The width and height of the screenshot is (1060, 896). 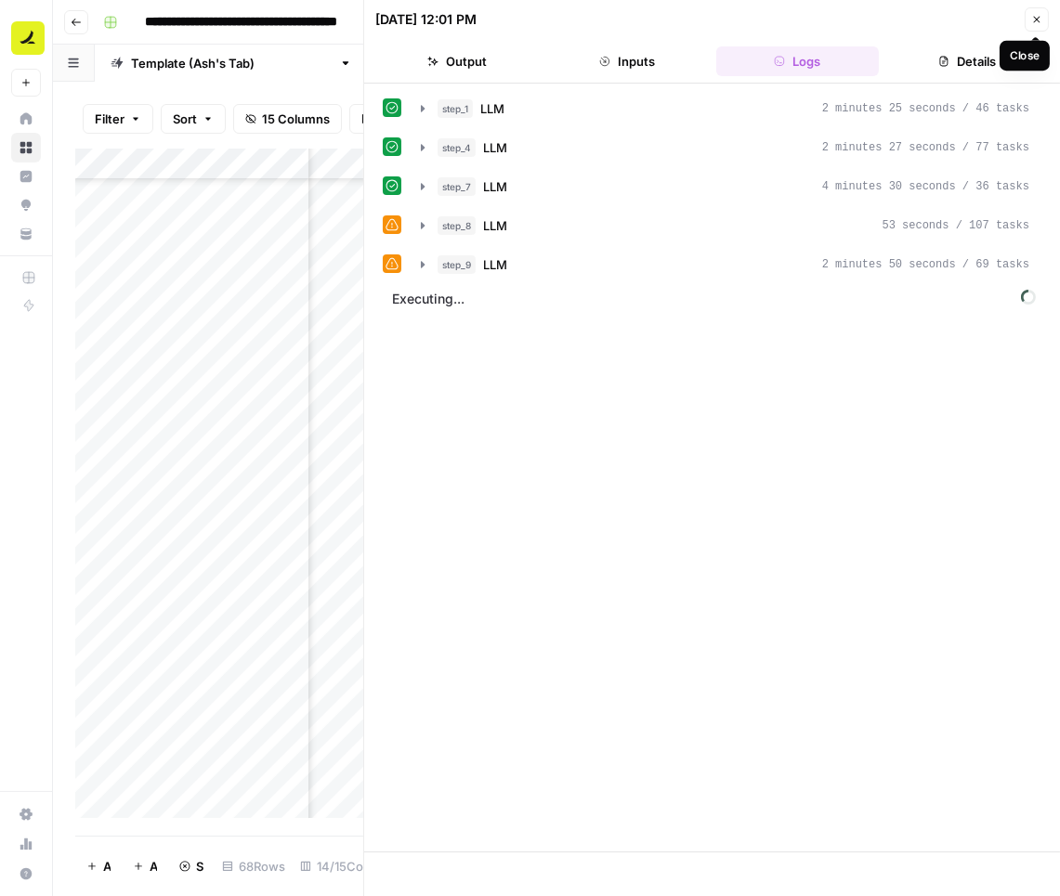 What do you see at coordinates (26, 119) in the screenshot?
I see `a: Home` at bounding box center [26, 119].